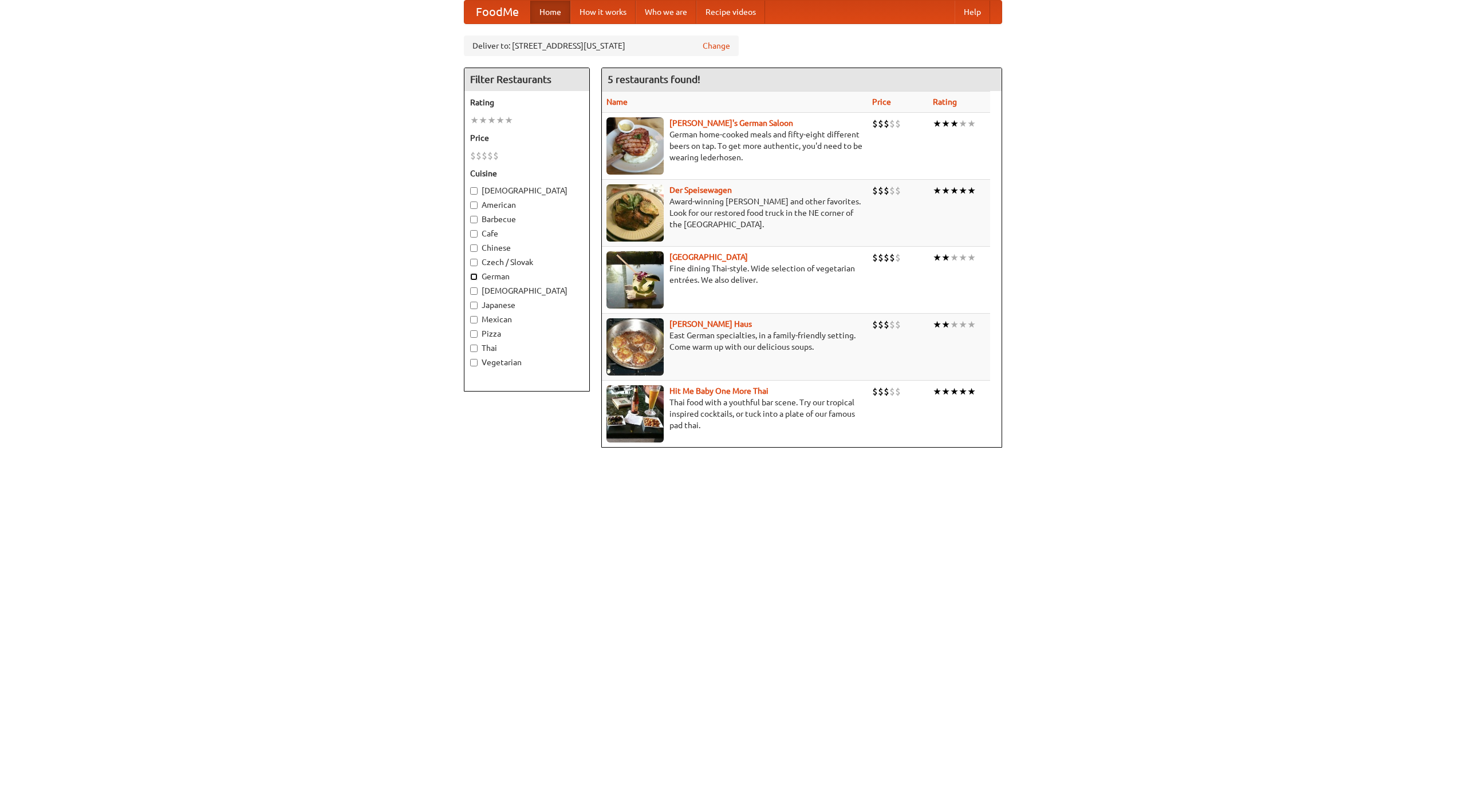 The width and height of the screenshot is (1466, 810). What do you see at coordinates (474, 348) in the screenshot?
I see `input: Thai` at bounding box center [474, 348].